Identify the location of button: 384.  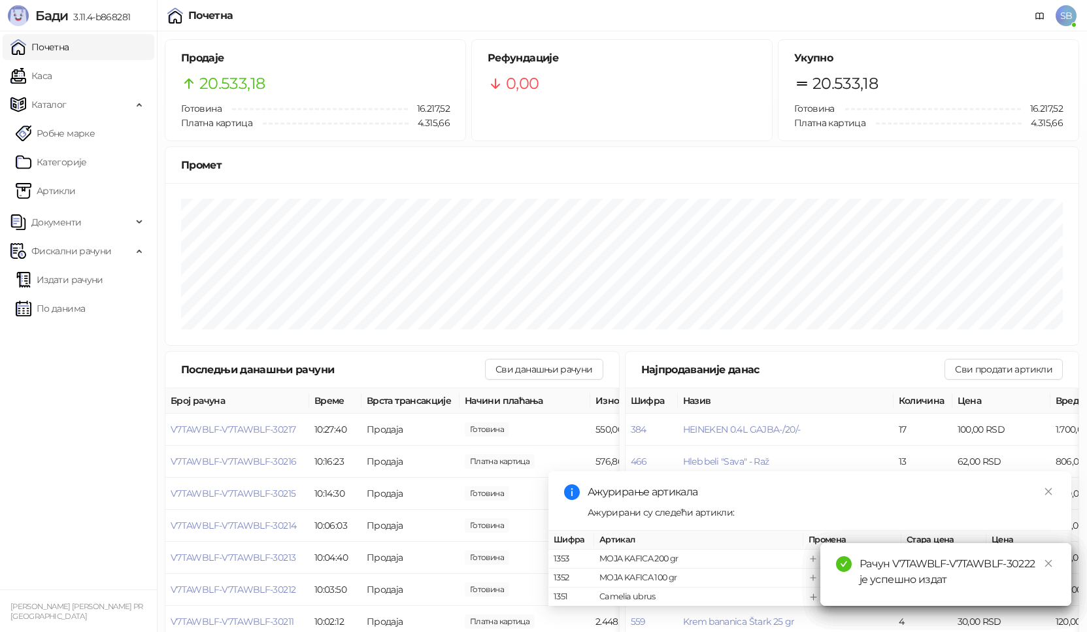
(639, 429).